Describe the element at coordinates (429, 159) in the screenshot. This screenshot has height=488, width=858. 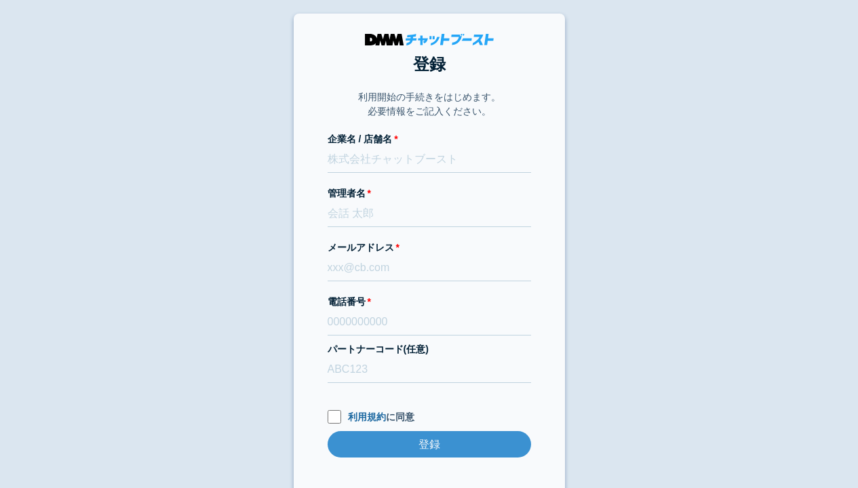
I see `input: 株式会社チャットブースト` at that location.